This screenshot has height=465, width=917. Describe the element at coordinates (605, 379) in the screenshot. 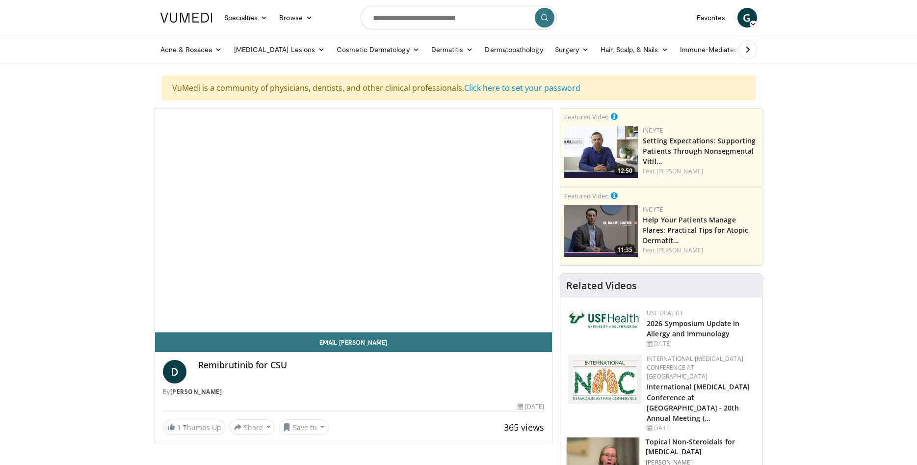

I see `img: 9485e4e4-7c5e-4f02-b036-ba13241ea18b.png.150x105_q85_autocrop_double_scale_upscale_version-0.2.png` at that location.